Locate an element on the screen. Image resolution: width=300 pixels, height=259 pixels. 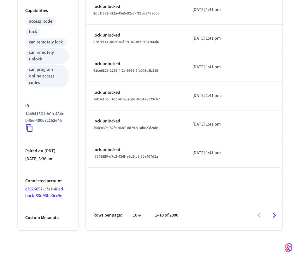
span: aeb26f5c-51dd-4c63-ab82-076478523cb7 is located at coordinates (126, 99).